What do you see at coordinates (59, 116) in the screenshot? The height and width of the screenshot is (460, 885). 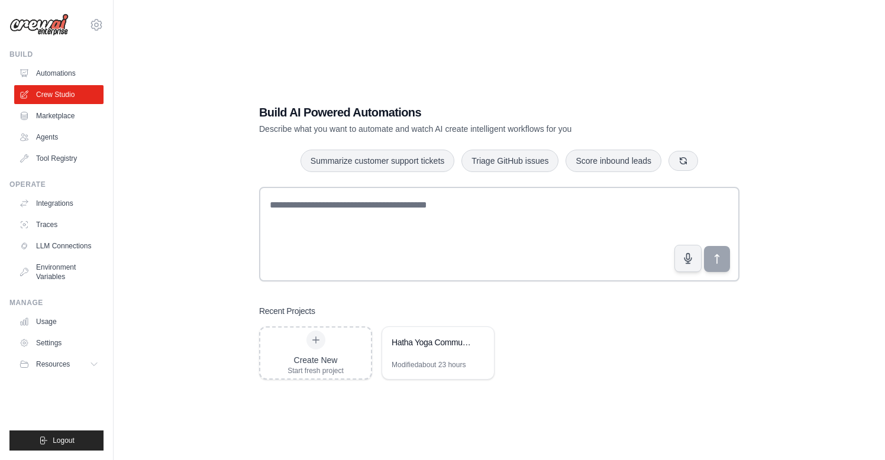 I see `a: Marketplace` at bounding box center [59, 116].